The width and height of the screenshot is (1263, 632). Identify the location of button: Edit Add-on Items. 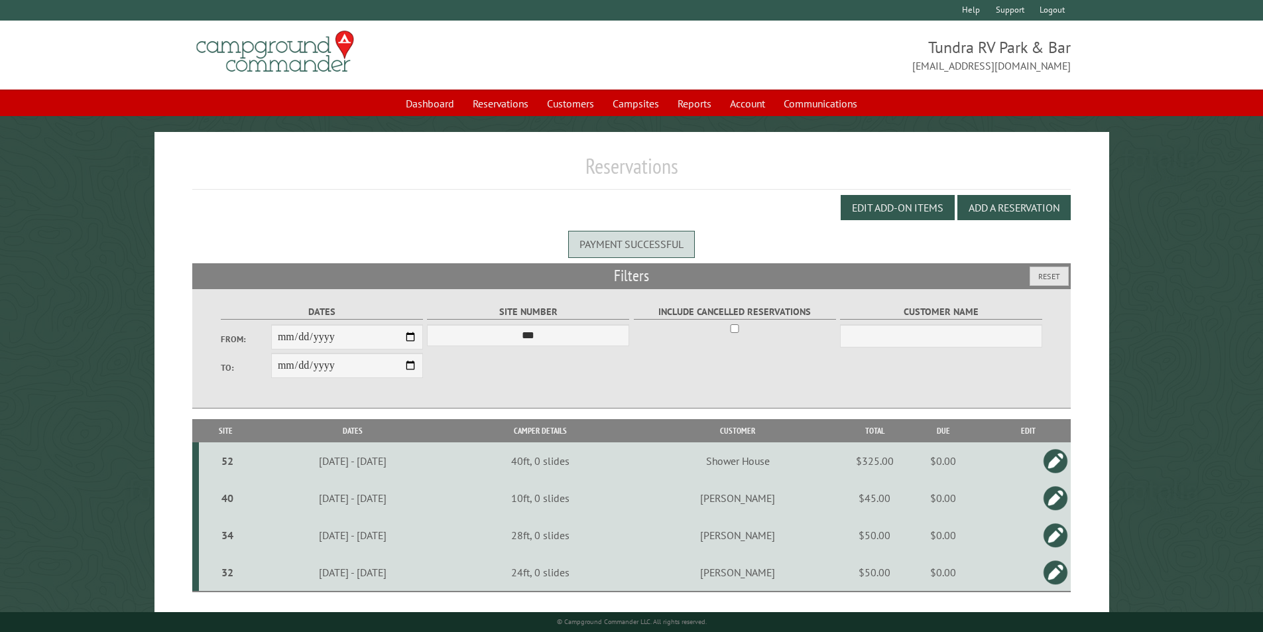
(898, 208).